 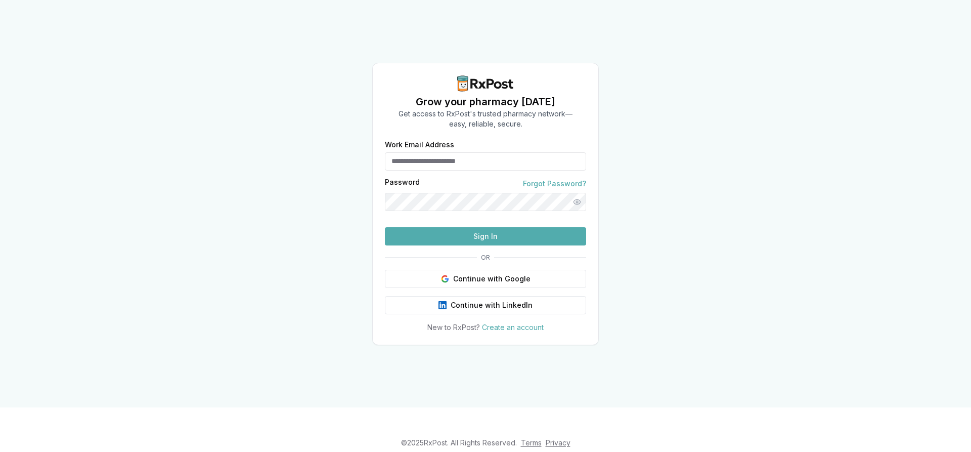 What do you see at coordinates (402, 184) in the screenshot?
I see `label: Password` at bounding box center [402, 184].